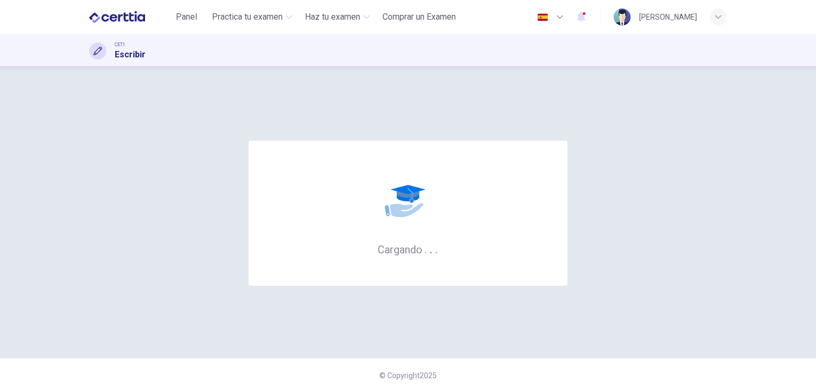 The image size is (816, 392). Describe the element at coordinates (338, 17) in the screenshot. I see `button: Haz tu examen` at that location.